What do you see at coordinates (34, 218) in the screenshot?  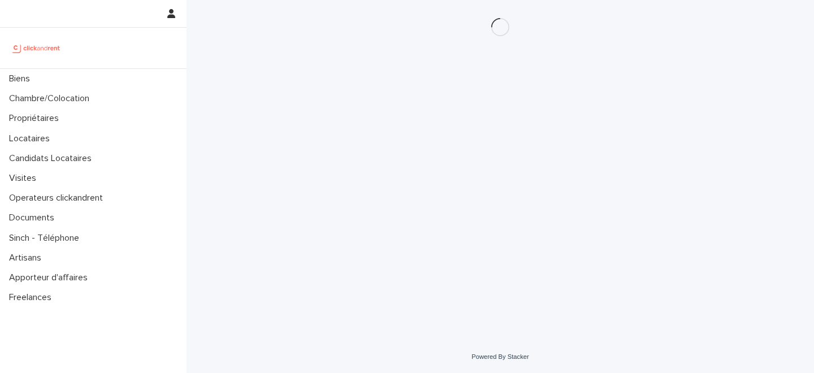 I see `p: Documents` at bounding box center [34, 218].